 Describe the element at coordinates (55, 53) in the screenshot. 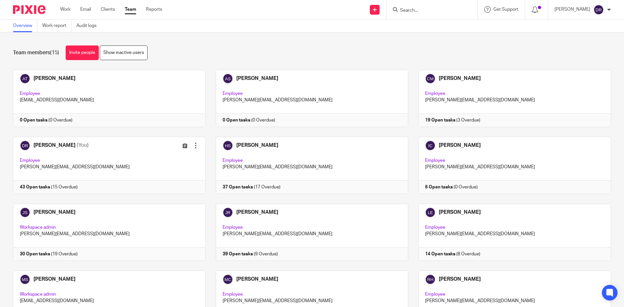

I see `span: (15)` at that location.